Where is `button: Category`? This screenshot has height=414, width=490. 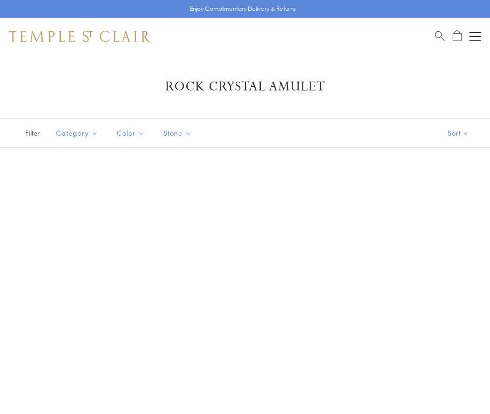
button: Category is located at coordinates (77, 133).